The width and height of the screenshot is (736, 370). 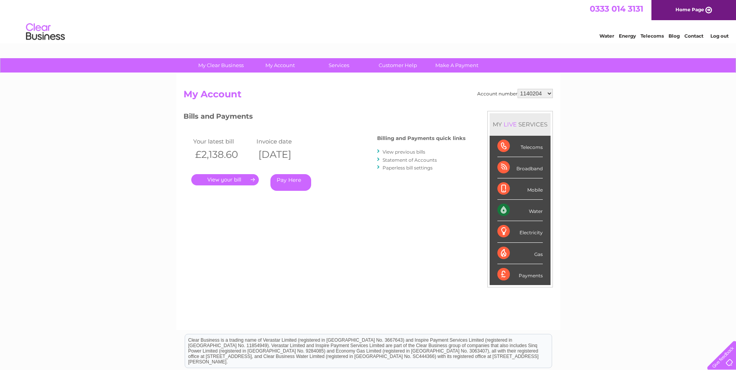 What do you see at coordinates (397, 65) in the screenshot?
I see `a: Customer Help` at bounding box center [397, 65].